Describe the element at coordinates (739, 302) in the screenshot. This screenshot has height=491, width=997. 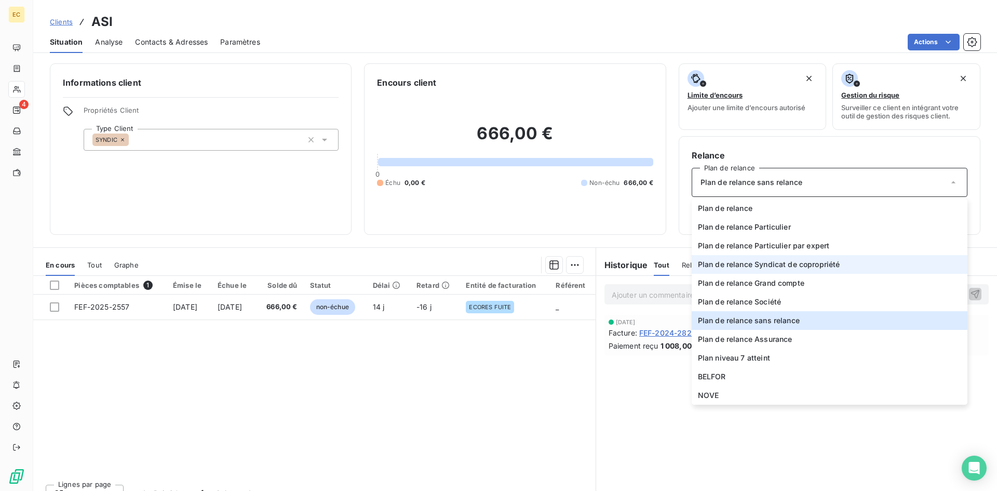
I see `span: Plan de relance Société` at that location.